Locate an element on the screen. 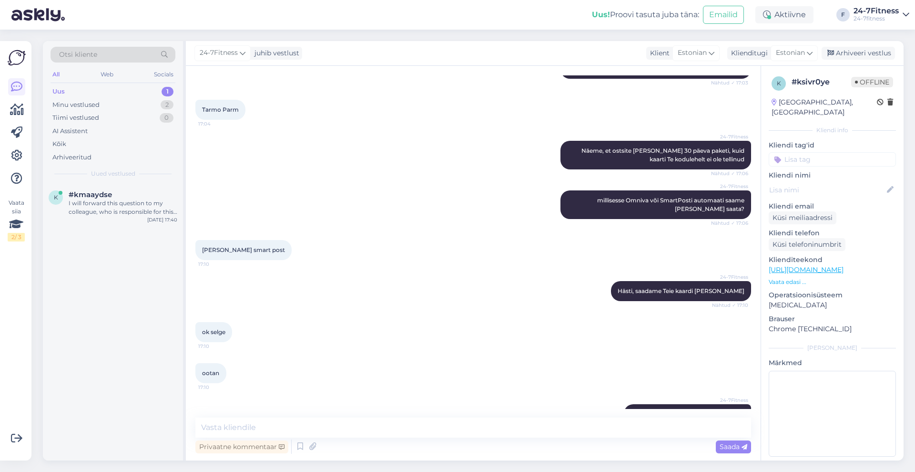 The width and height of the screenshot is (915, 472). p: Kliendi email is located at coordinates (832, 206).